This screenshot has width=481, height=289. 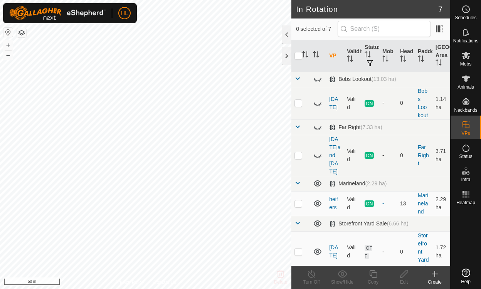 What do you see at coordinates (406, 56) in the screenshot?
I see `th: Head` at bounding box center [406, 56].